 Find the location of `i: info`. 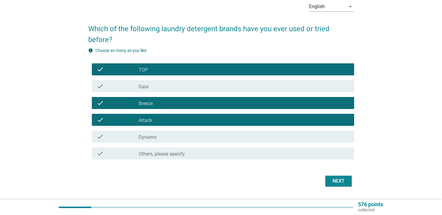

i: info is located at coordinates (91, 50).